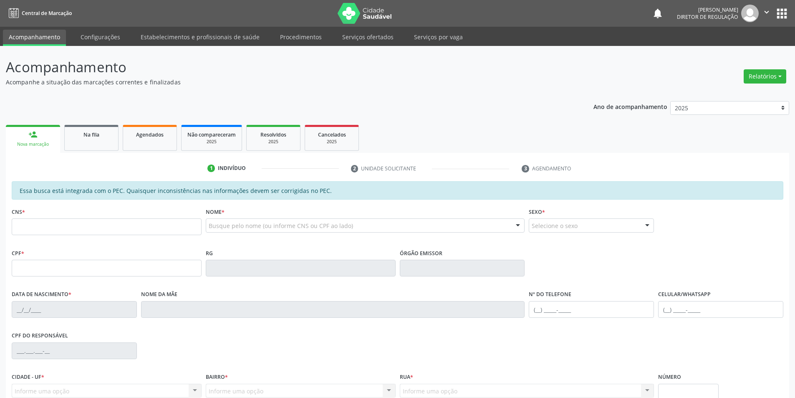 This screenshot has width=795, height=398. What do you see at coordinates (215, 212) in the screenshot?
I see `label: Nome` at bounding box center [215, 212].